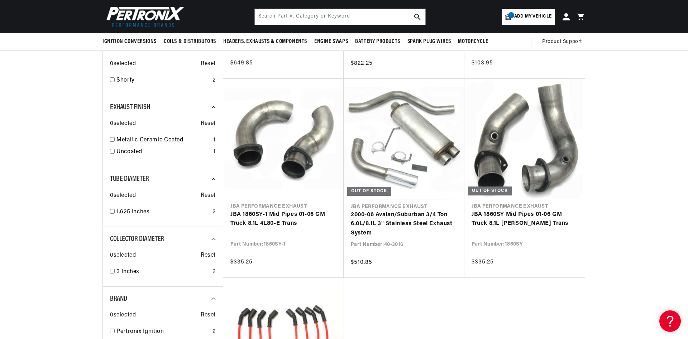 This screenshot has width=688, height=339. I want to click on span: 1, so click(511, 15).